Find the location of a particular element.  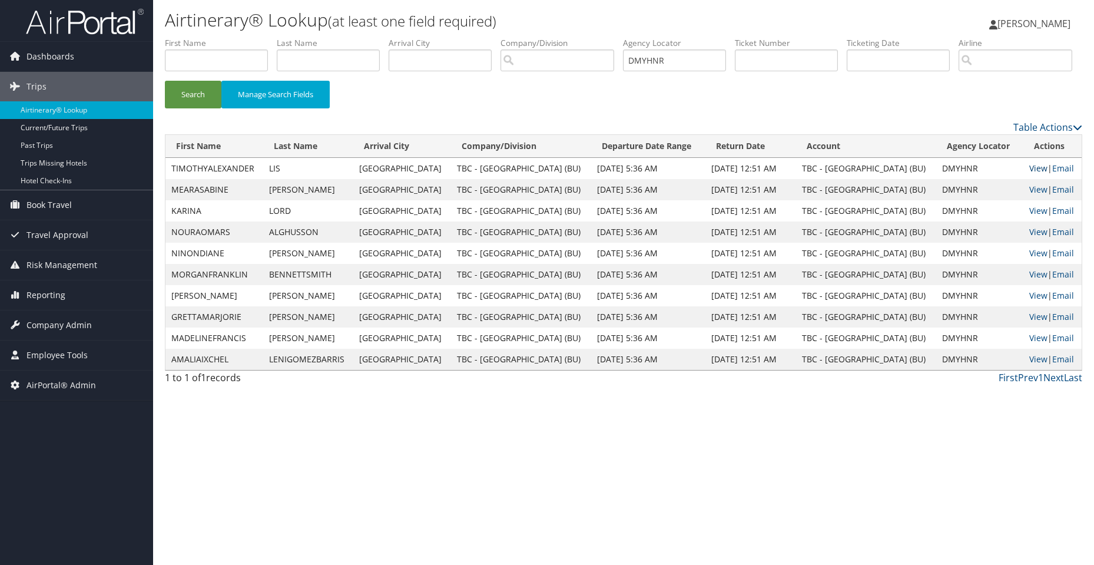

th: Agency Locator: activate to sort column ascending is located at coordinates (980, 146).